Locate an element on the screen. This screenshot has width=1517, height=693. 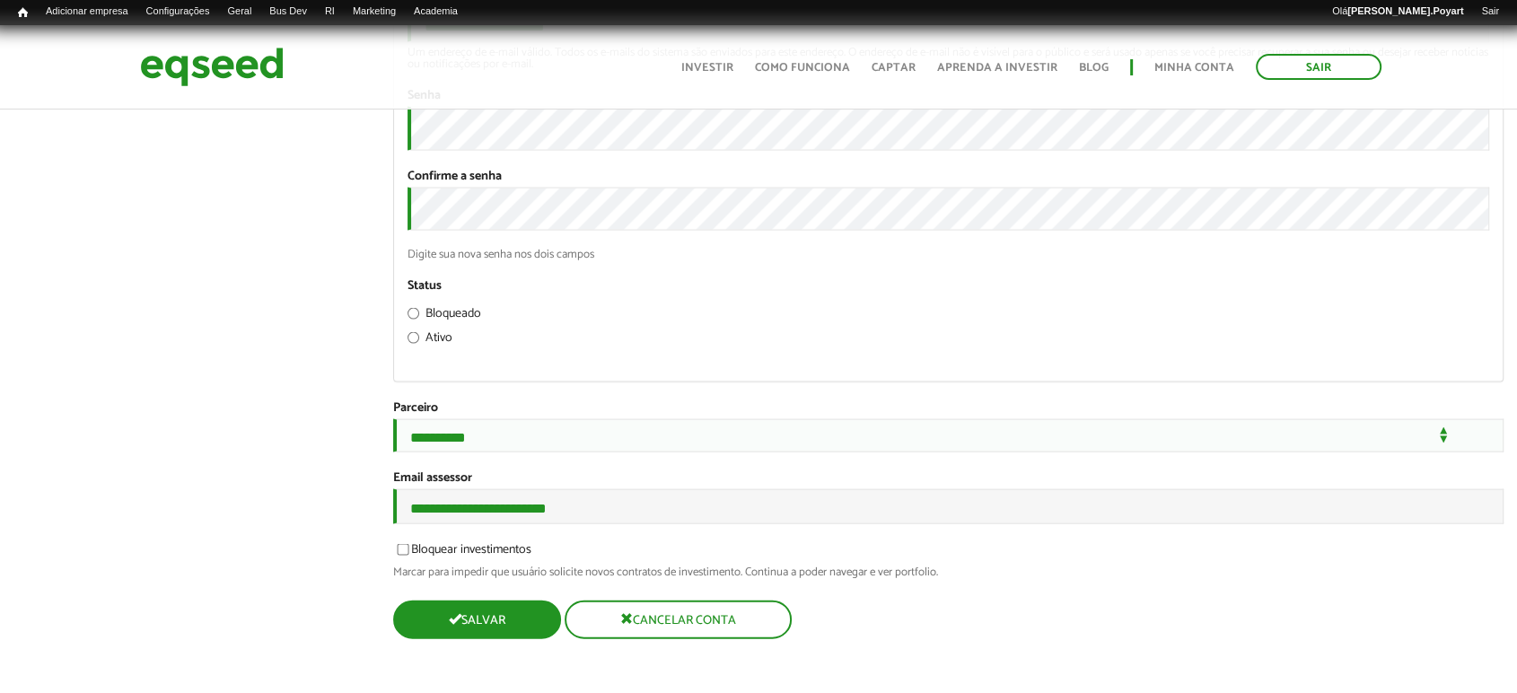
label: Email assessor is located at coordinates (433, 478).